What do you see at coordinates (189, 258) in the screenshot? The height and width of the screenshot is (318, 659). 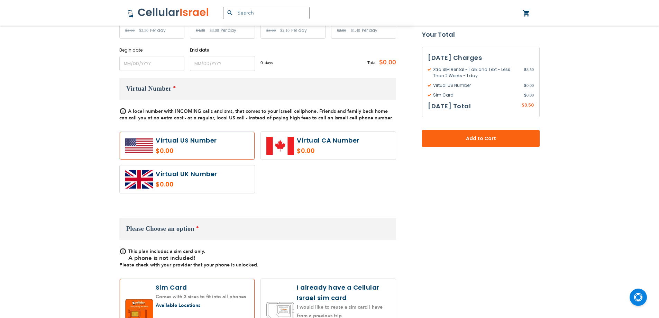 I see `span: This plan includes a sim card only. Please check with your provider that your phone is unlocked.` at bounding box center [189, 258].